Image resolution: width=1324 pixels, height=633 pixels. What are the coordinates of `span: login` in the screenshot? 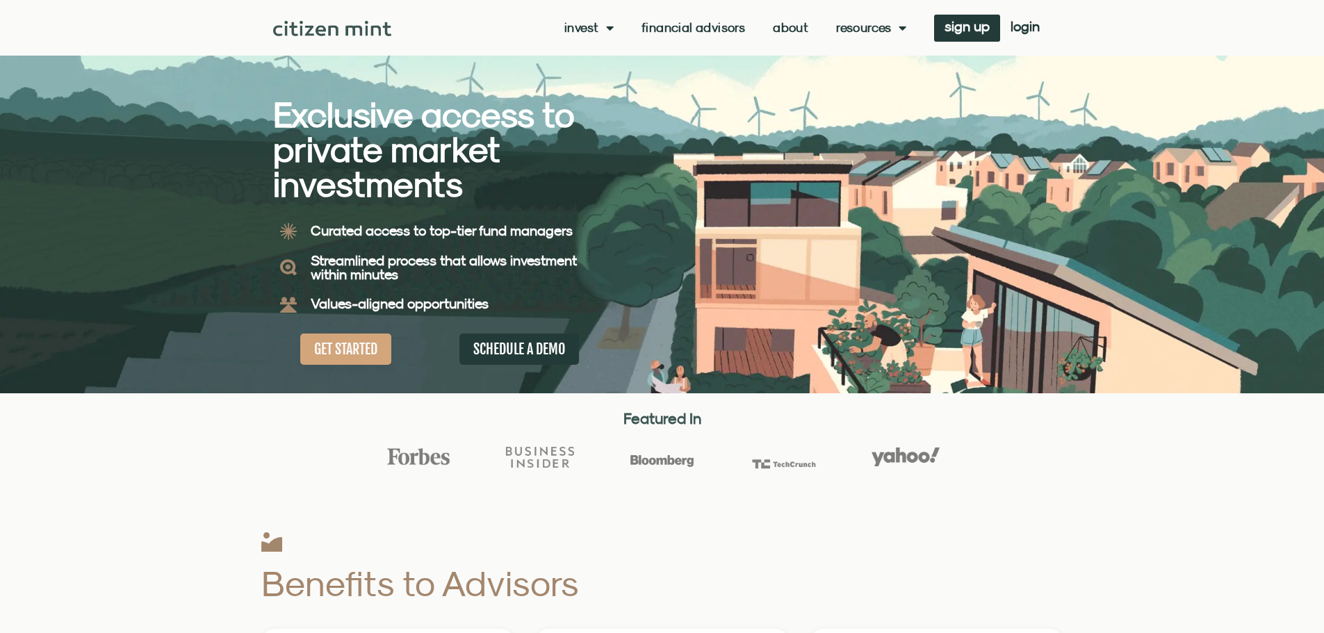 It's located at (1025, 26).